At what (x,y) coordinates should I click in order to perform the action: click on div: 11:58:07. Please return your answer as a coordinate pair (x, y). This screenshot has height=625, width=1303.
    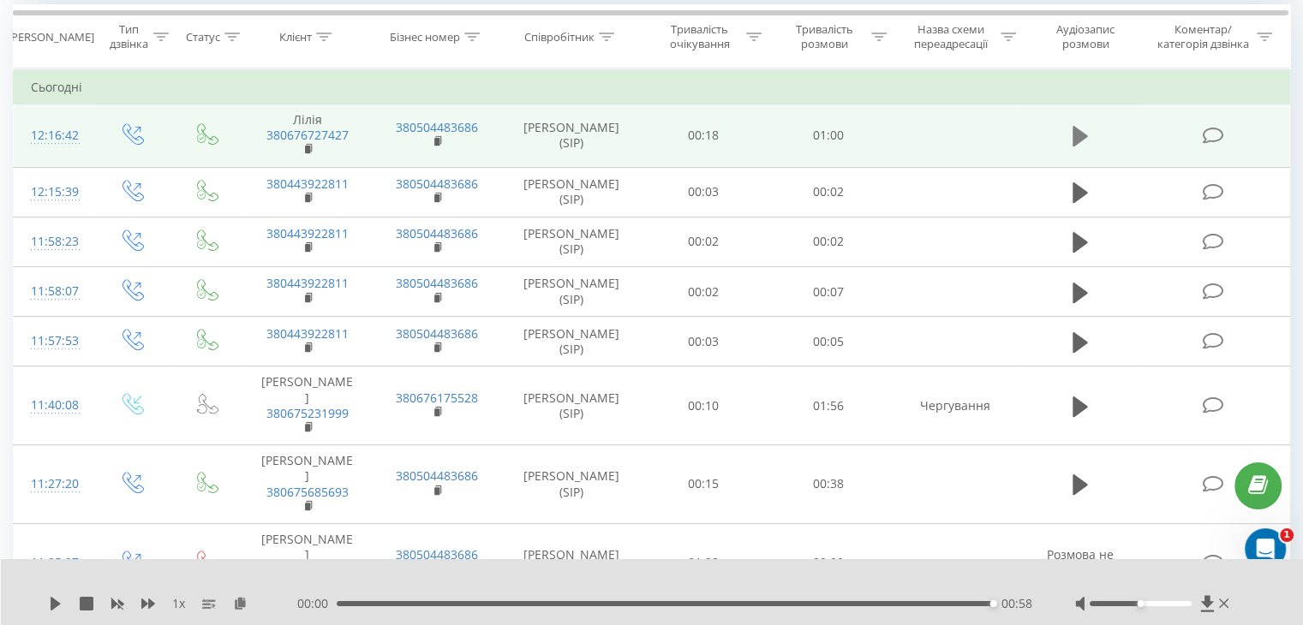
    Looking at the image, I should click on (53, 291).